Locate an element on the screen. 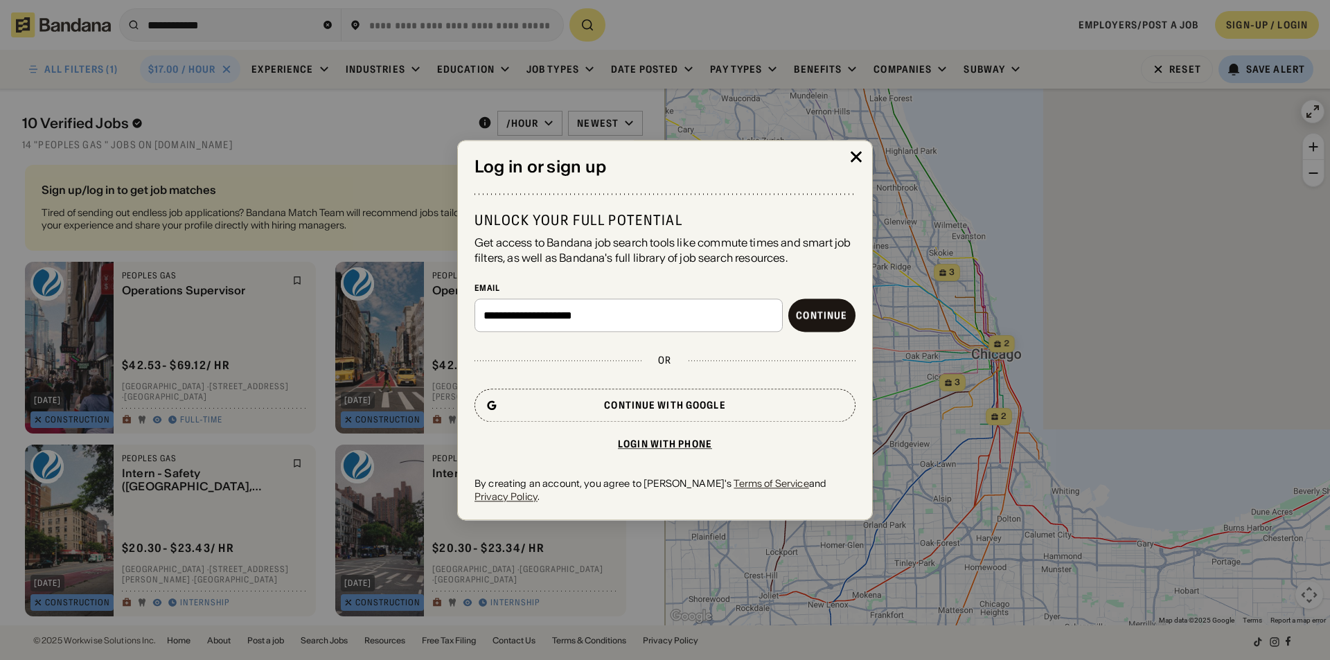 Image resolution: width=1330 pixels, height=660 pixels. div: Login with phone is located at coordinates (665, 445).